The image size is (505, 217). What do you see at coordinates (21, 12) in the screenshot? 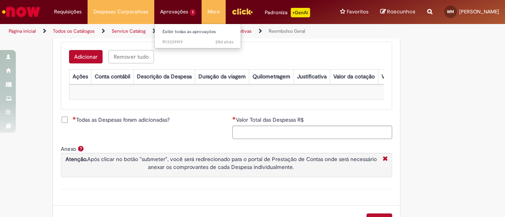
I see `img: ServiceNow` at bounding box center [21, 12].